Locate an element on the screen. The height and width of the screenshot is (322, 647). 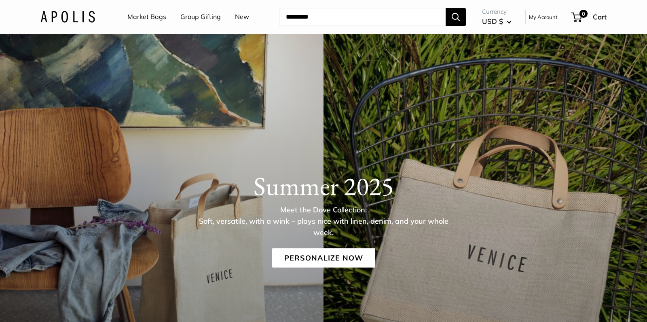
input: Search... is located at coordinates (362, 17).